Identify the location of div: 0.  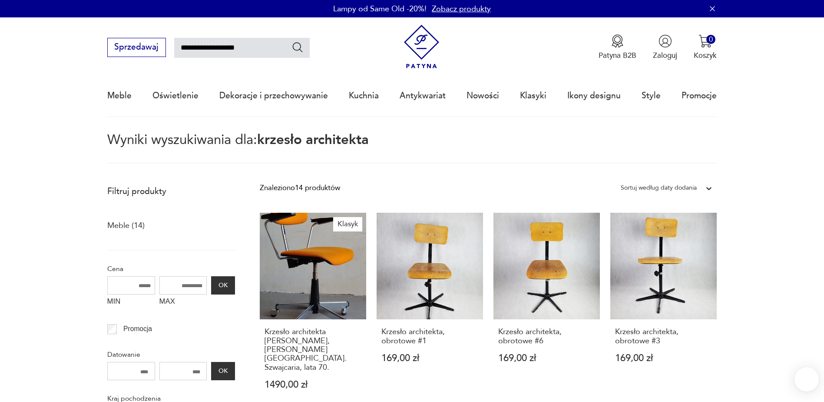
(711, 39).